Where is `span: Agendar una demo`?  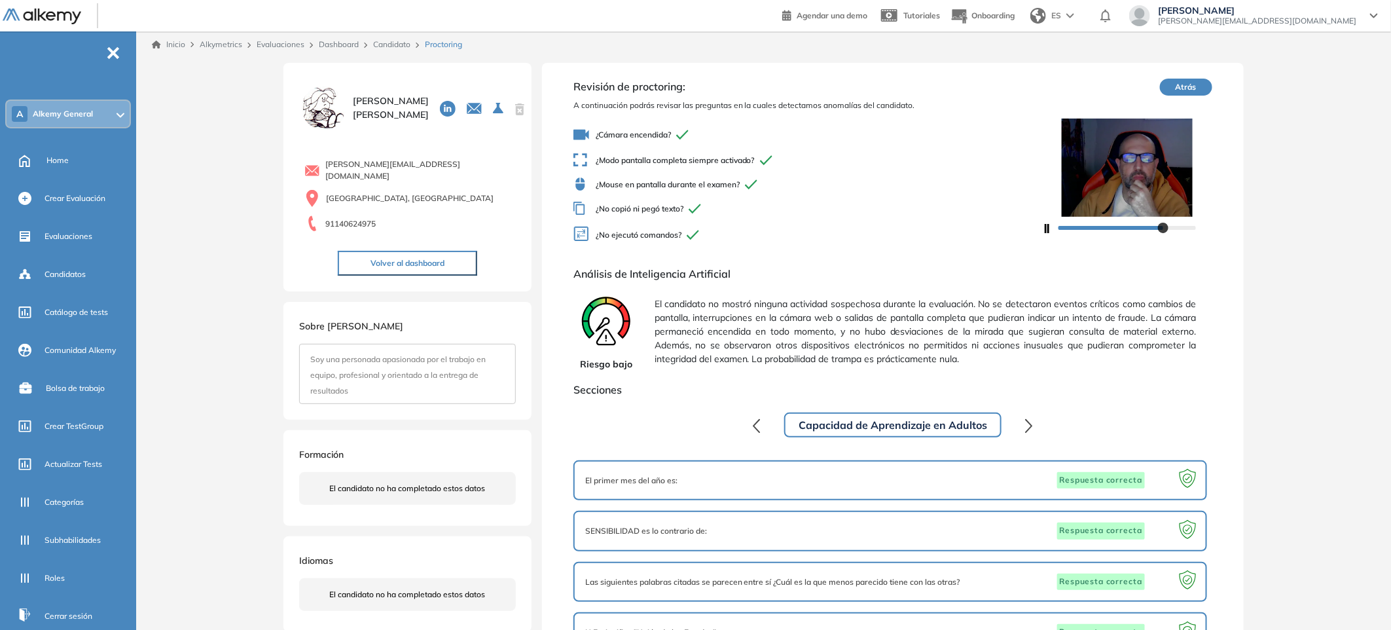
span: Agendar una demo is located at coordinates (832, 15).